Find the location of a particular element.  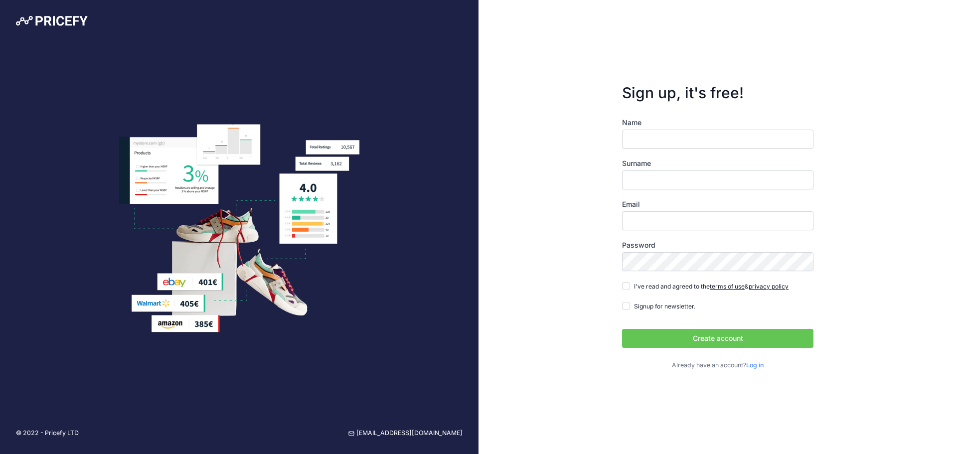

a: Log in is located at coordinates (755, 365).